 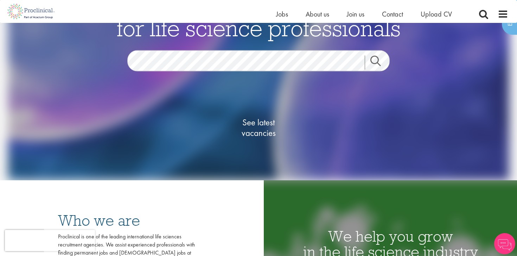 I want to click on span: Upload CV, so click(x=436, y=14).